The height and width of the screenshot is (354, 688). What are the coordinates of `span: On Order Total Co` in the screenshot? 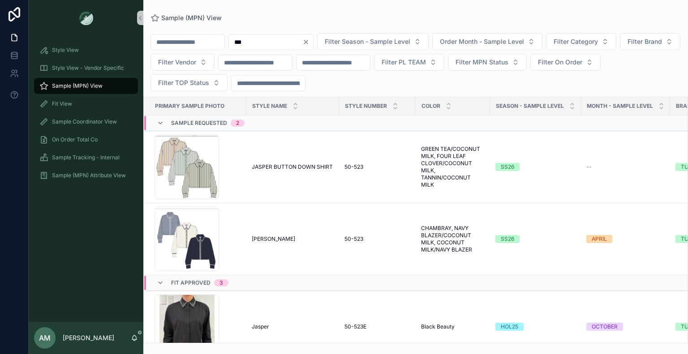 It's located at (75, 140).